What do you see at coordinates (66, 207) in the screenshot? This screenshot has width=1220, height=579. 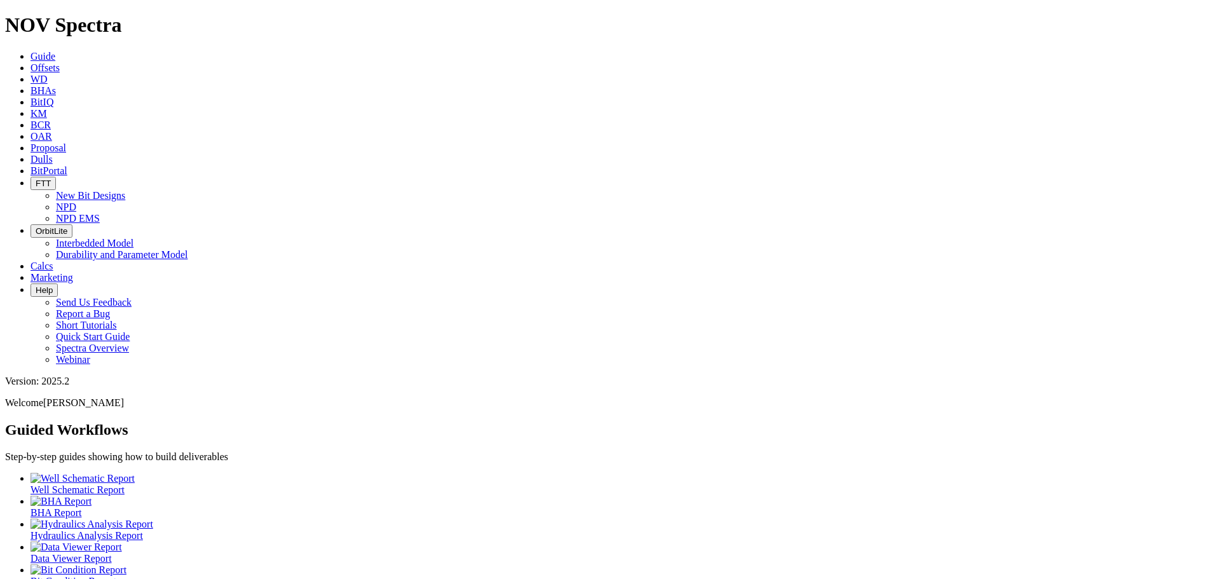 I see `a: NPD` at bounding box center [66, 207].